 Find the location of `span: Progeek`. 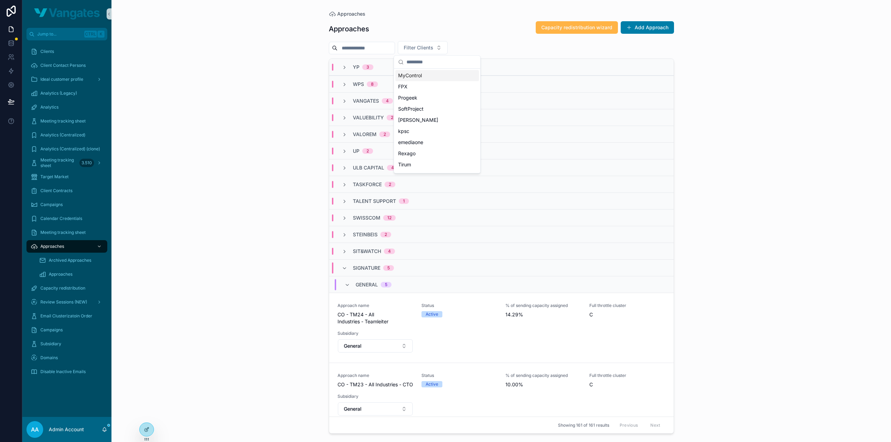

span: Progeek is located at coordinates (408, 98).